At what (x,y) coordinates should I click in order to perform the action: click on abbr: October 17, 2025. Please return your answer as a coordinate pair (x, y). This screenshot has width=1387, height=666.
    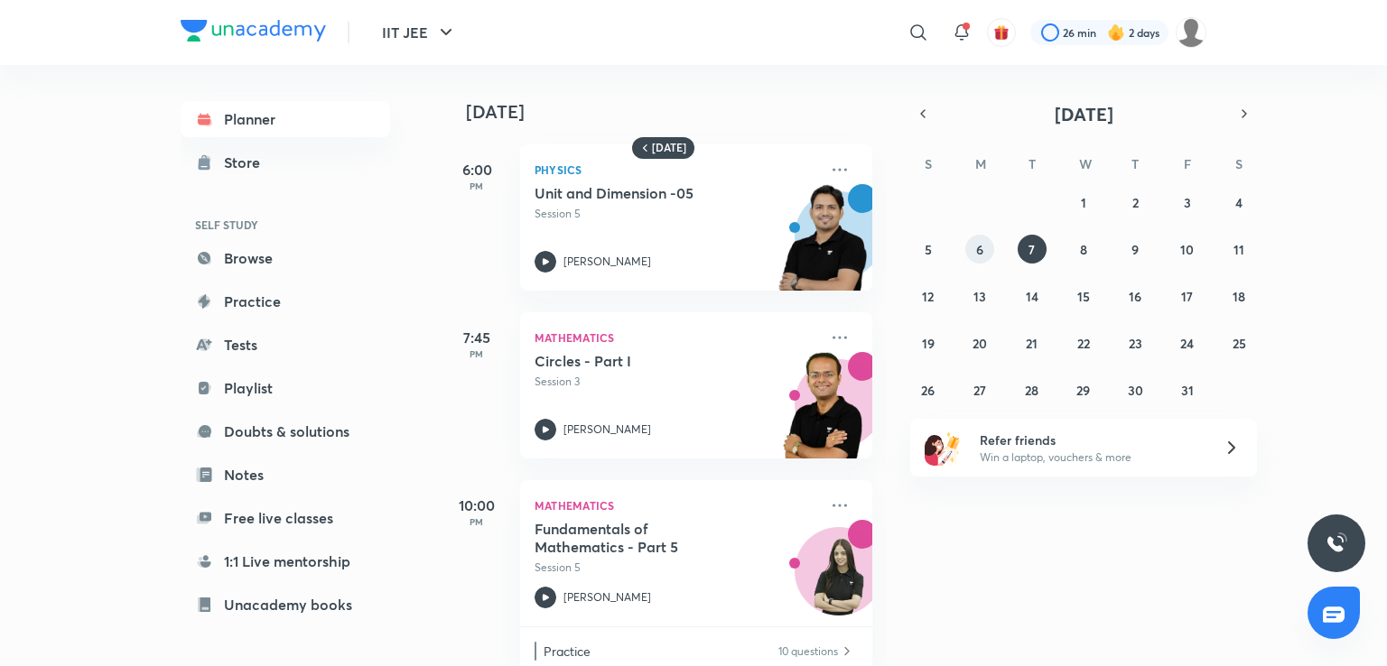
    Looking at the image, I should click on (1186, 296).